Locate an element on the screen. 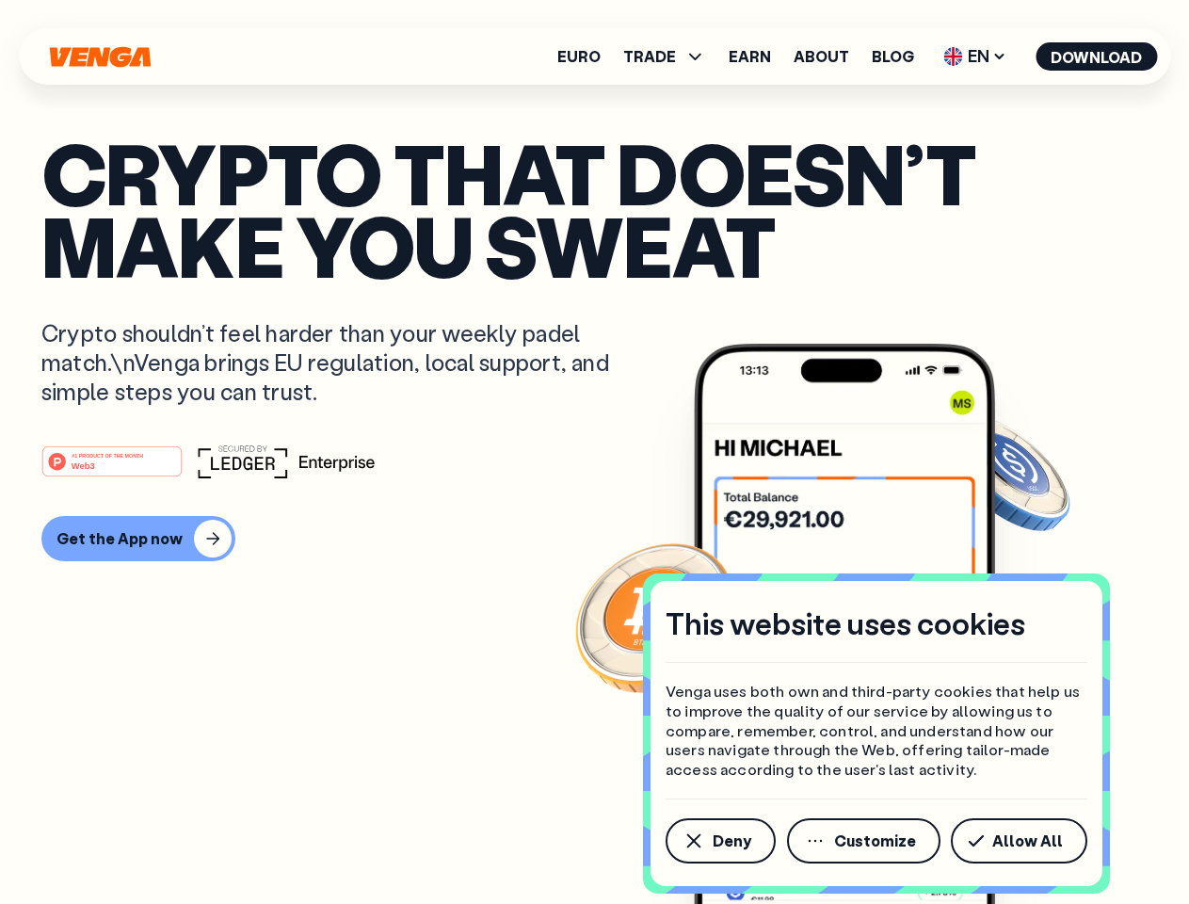 Image resolution: width=1189 pixels, height=904 pixels. span: Deny is located at coordinates (731, 841).